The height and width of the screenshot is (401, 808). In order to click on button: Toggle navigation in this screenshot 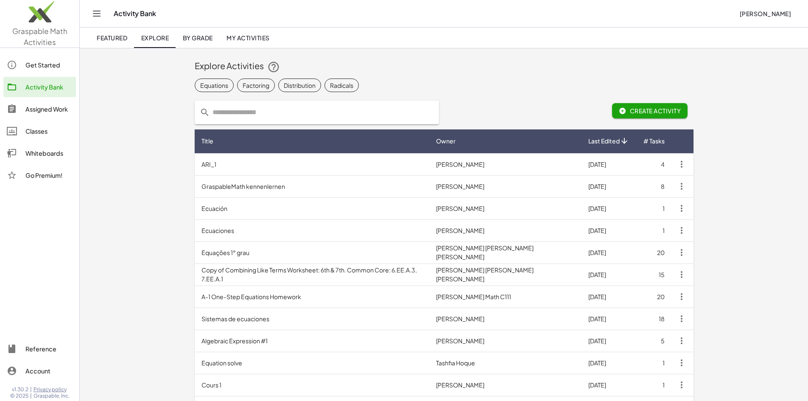, I will do `click(97, 14)`.